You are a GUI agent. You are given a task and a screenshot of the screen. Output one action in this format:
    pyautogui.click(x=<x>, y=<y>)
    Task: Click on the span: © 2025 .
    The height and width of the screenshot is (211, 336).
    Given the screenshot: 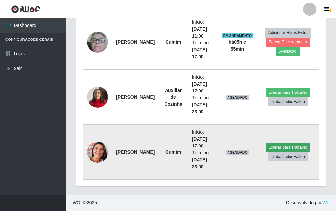 What is the action you would take?
    pyautogui.click(x=85, y=203)
    